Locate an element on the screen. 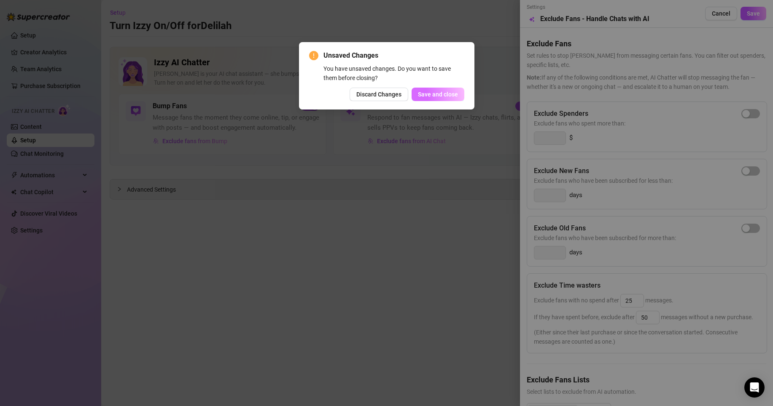 The height and width of the screenshot is (406, 773). span: exclamation-circle is located at coordinates (314, 56).